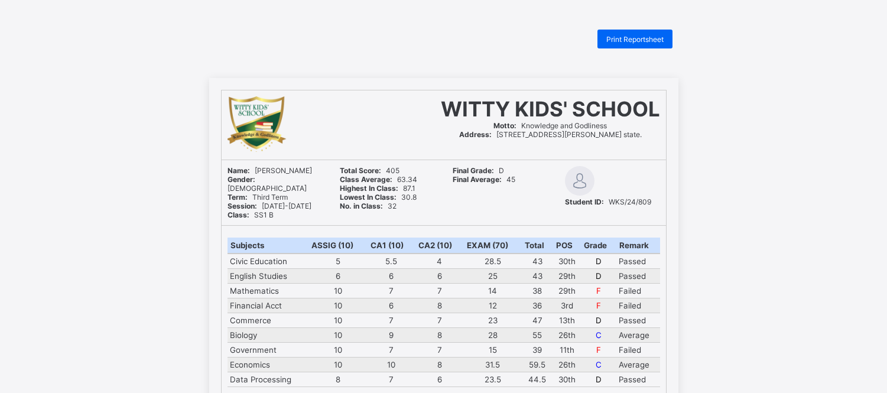 The image size is (887, 393). Describe the element at coordinates (566, 245) in the screenshot. I see `th: POS` at that location.